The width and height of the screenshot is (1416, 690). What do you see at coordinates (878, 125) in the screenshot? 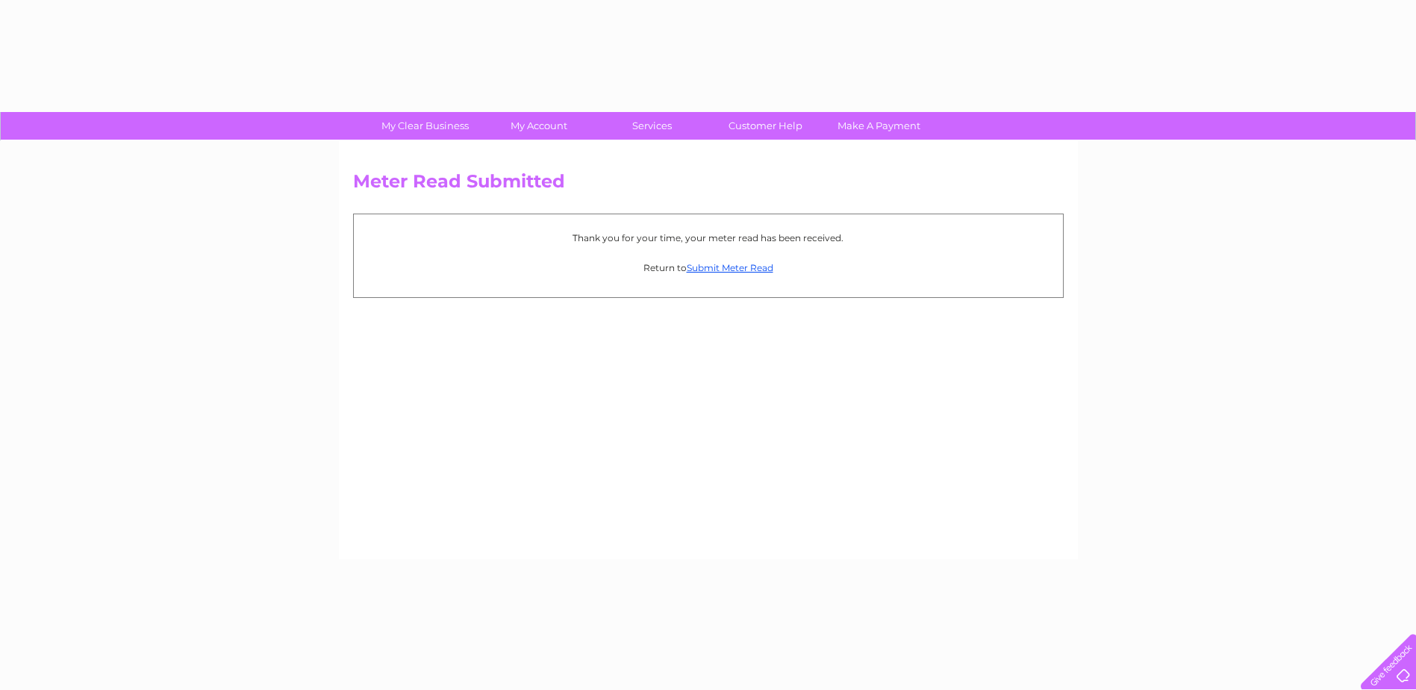
I see `a: Make A Payment` at bounding box center [878, 125].